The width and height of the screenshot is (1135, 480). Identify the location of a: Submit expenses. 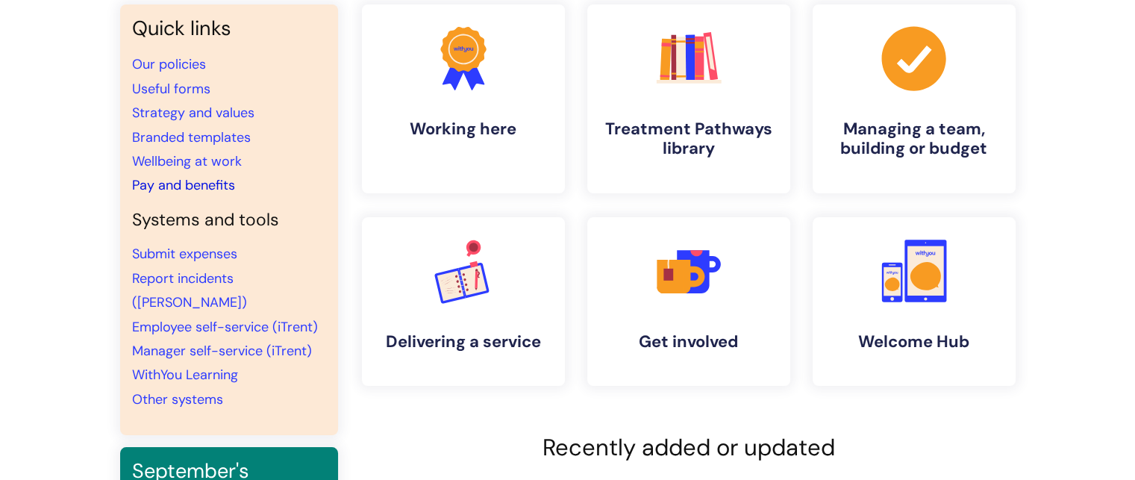
(184, 254).